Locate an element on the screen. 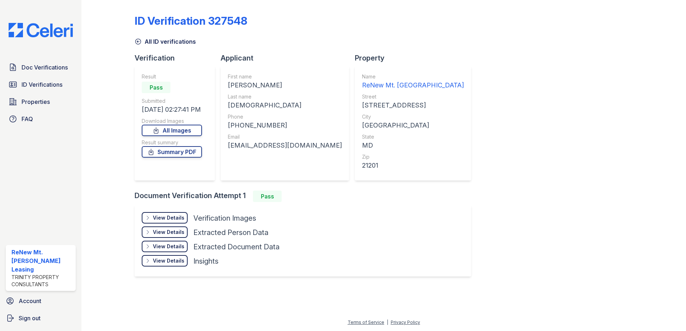 The width and height of the screenshot is (686, 331). a: Doc Verifications is located at coordinates (41, 67).